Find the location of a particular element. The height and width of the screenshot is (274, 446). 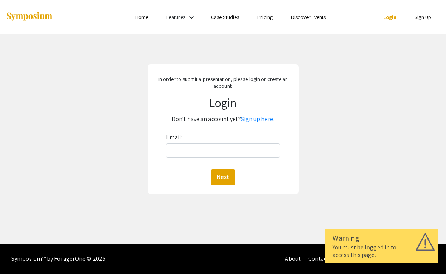

div: You must be logged in to access this page. is located at coordinates (382, 251).